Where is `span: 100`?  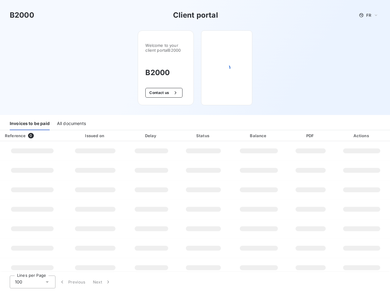
span: 100 is located at coordinates (19, 282).